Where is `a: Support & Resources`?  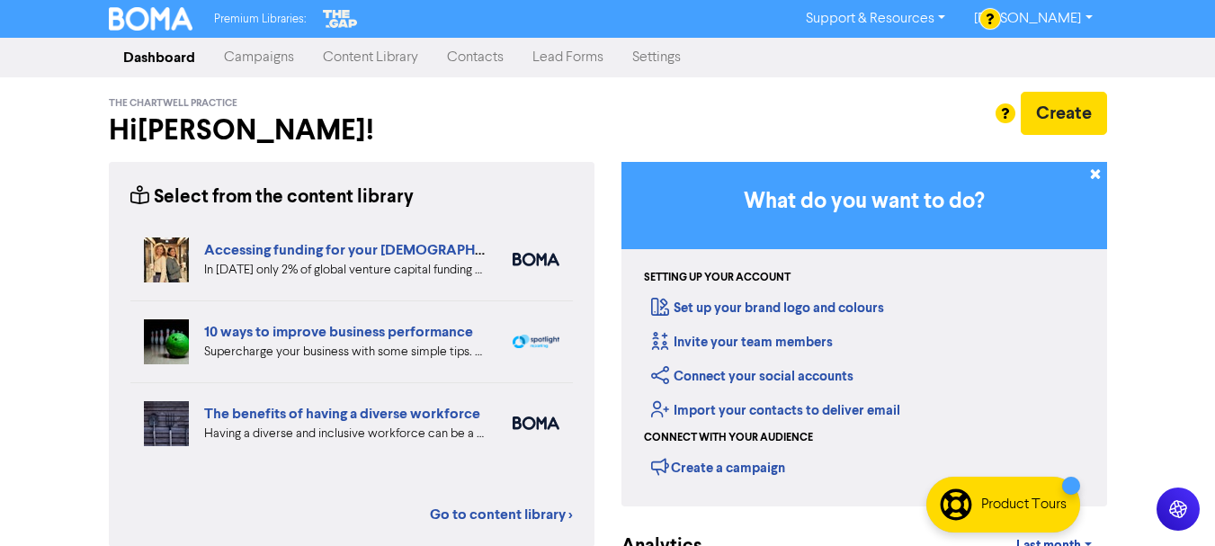 a: Support & Resources is located at coordinates (875, 19).